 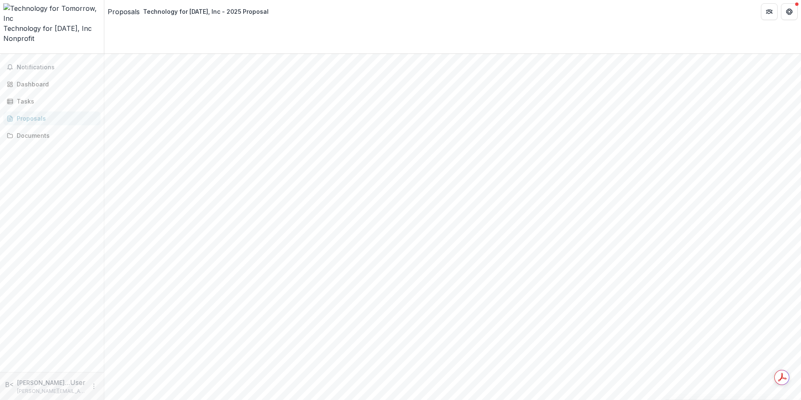 I want to click on span: Nonprofit, so click(x=19, y=38).